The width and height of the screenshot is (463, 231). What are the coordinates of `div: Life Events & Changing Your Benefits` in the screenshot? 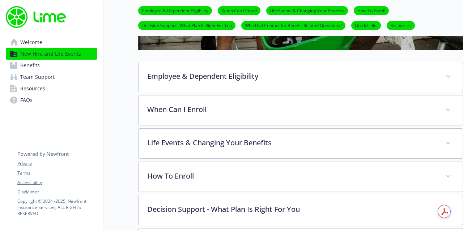 It's located at (300, 143).